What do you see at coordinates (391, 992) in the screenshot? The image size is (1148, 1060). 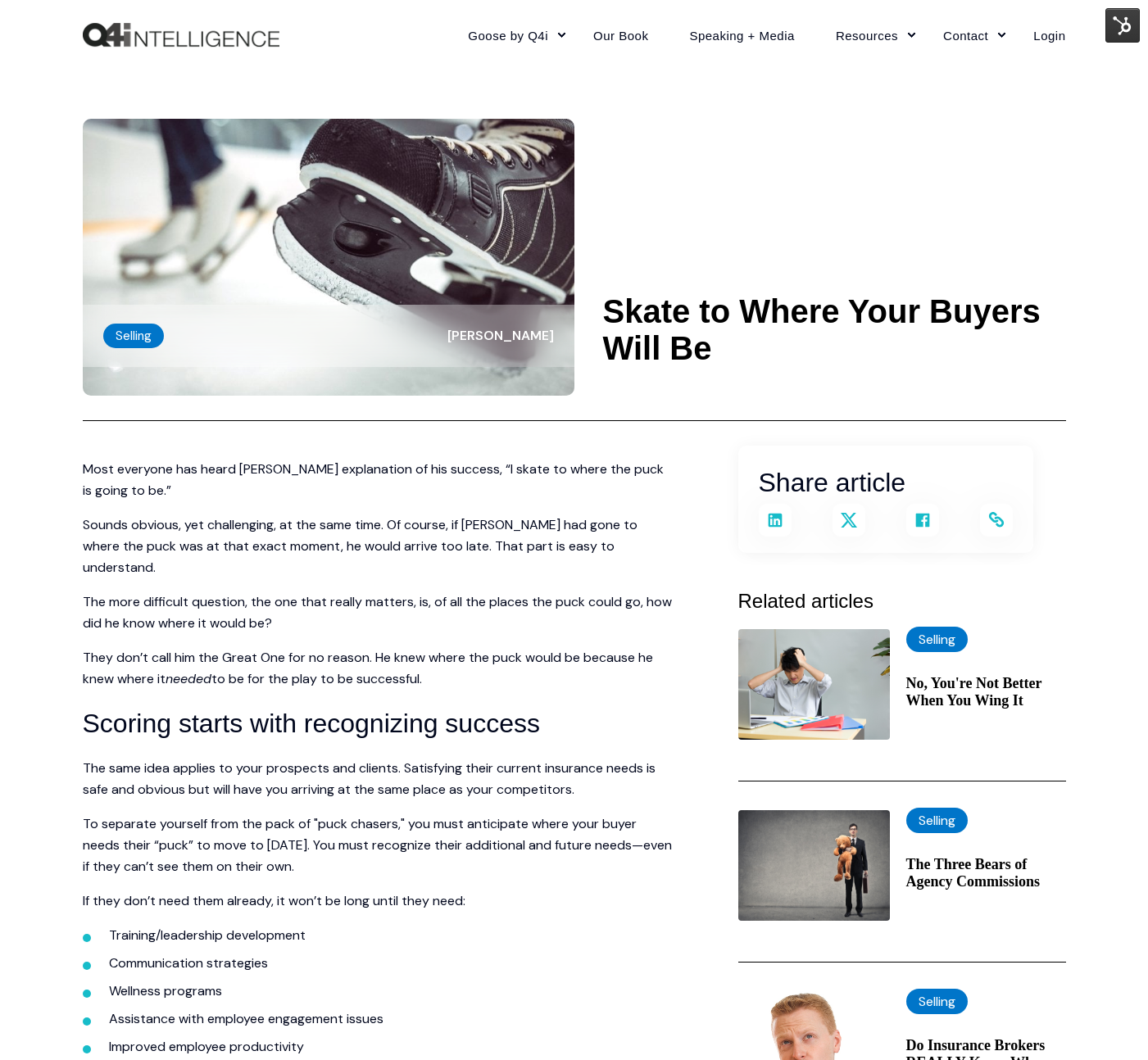 I see `li: Wellness programs` at bounding box center [391, 992].